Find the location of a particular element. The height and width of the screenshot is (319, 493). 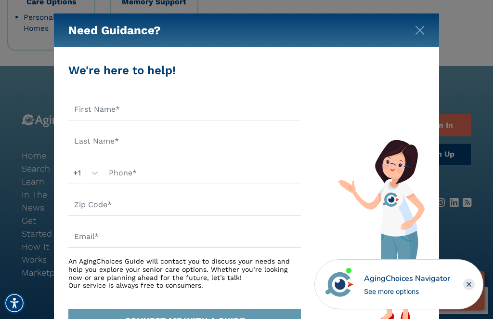

img: modal-close.svg is located at coordinates (420, 30).